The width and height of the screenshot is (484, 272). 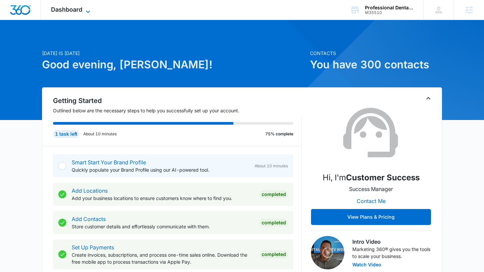 What do you see at coordinates (376, 65) in the screenshot?
I see `h1: You have 300 contacts` at bounding box center [376, 65].